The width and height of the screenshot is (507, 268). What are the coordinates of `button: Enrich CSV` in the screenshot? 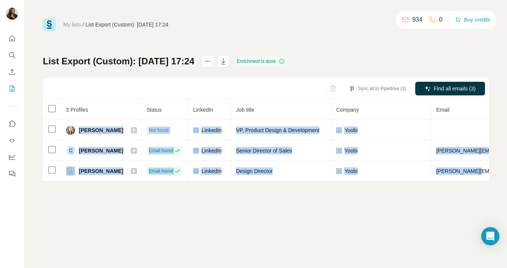 It's located at (12, 72).